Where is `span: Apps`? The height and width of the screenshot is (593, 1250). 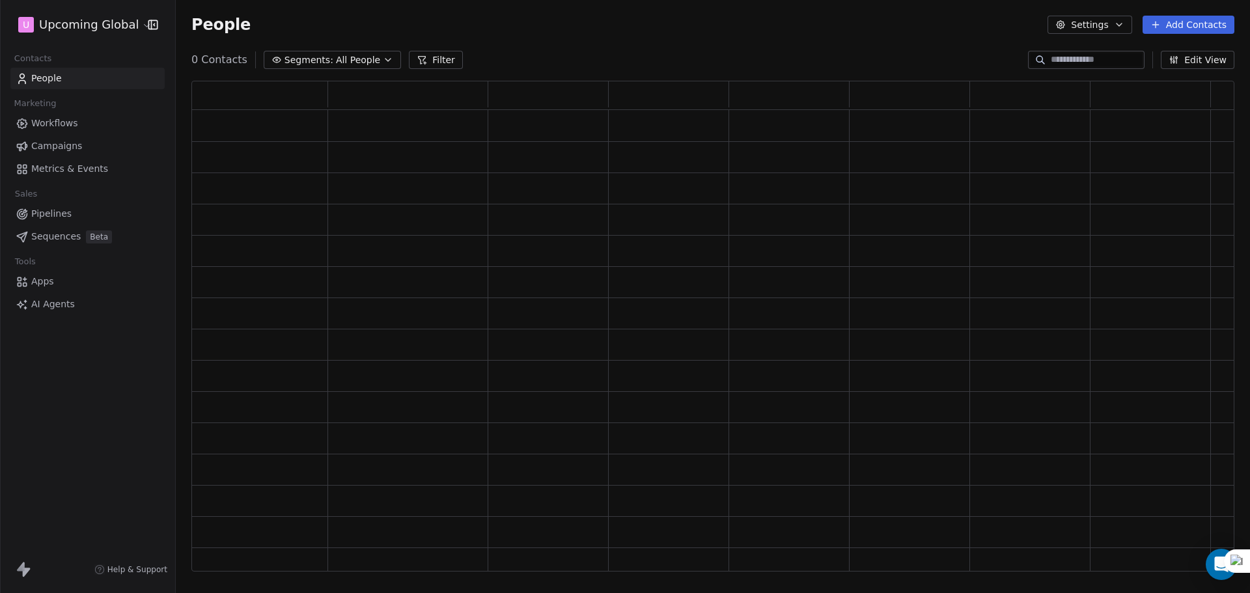 span: Apps is located at coordinates (42, 281).